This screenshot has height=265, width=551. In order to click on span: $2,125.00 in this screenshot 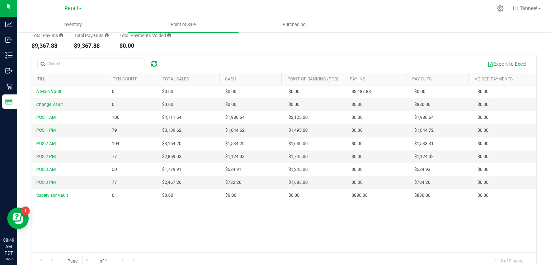, I will do `click(298, 117)`.